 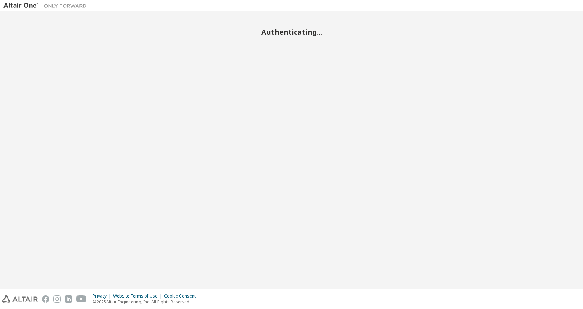 What do you see at coordinates (103, 296) in the screenshot?
I see `div: Privacy` at bounding box center [103, 296].